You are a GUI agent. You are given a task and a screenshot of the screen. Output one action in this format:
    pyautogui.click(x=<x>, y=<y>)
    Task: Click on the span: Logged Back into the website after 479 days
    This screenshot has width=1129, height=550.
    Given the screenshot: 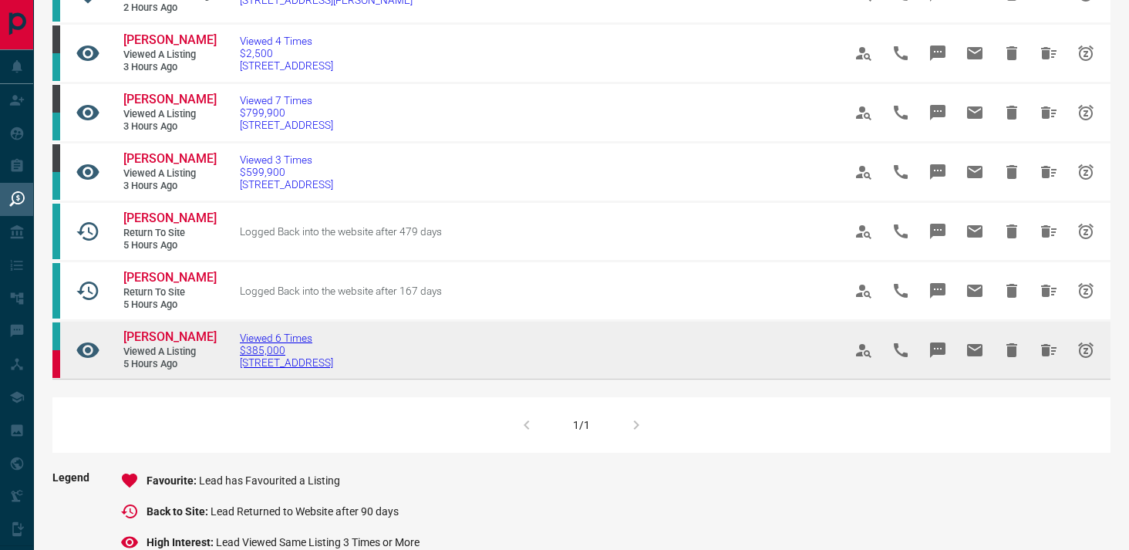 What is the action you would take?
    pyautogui.click(x=341, y=231)
    